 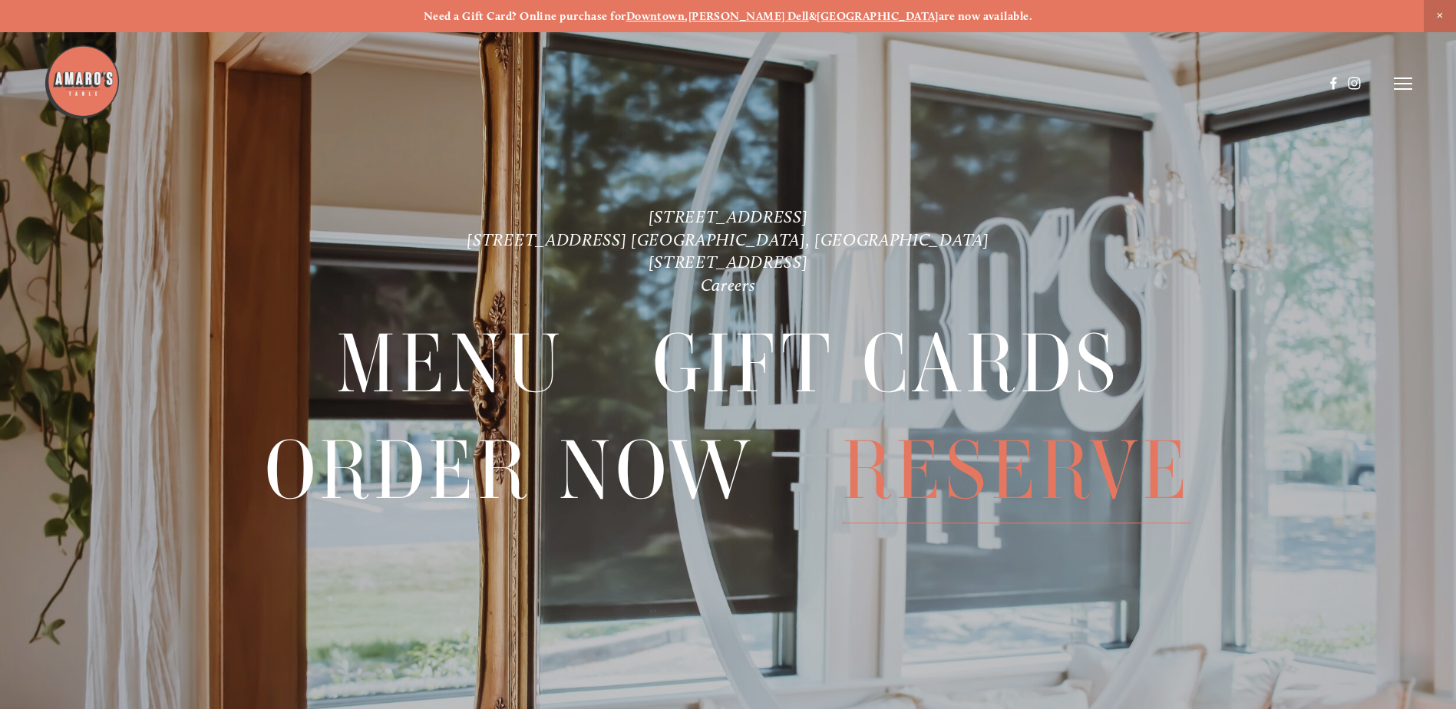 I want to click on span: Order Now, so click(x=510, y=471).